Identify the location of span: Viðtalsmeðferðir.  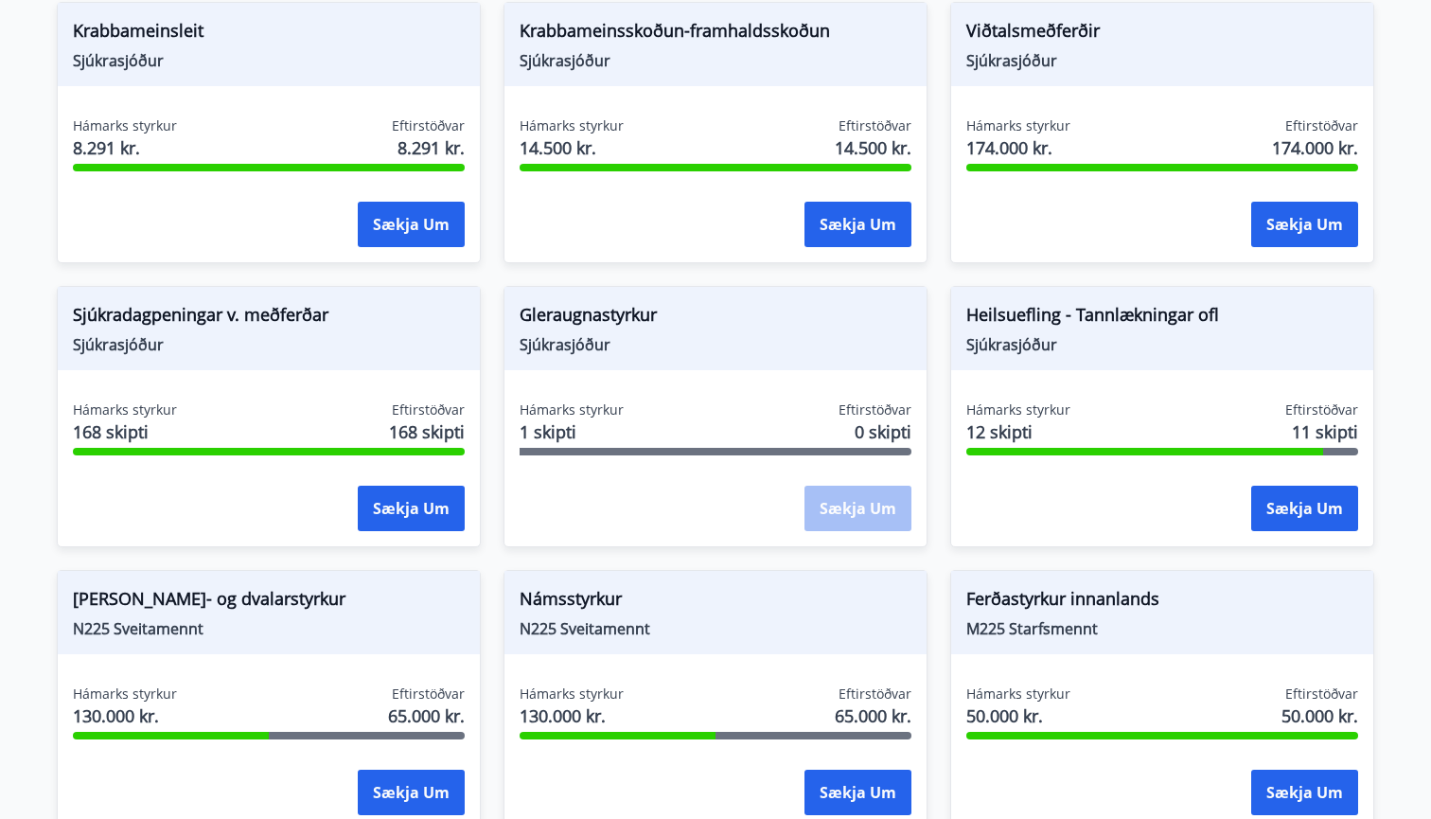
(1162, 34).